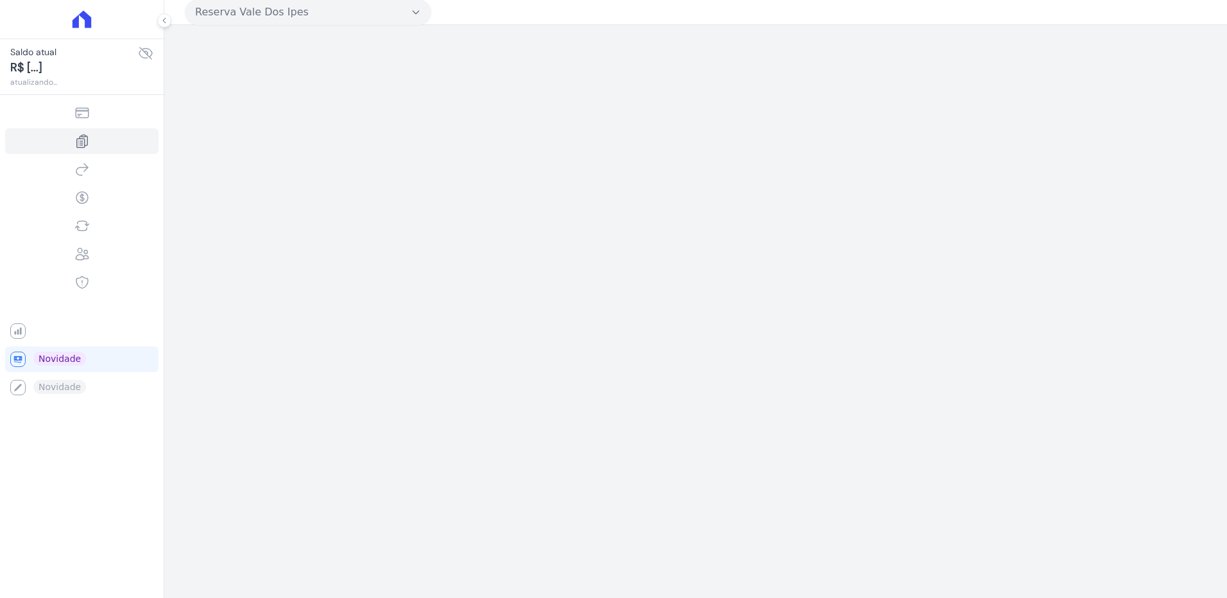 Image resolution: width=1227 pixels, height=598 pixels. I want to click on span: R$ [...], so click(74, 67).